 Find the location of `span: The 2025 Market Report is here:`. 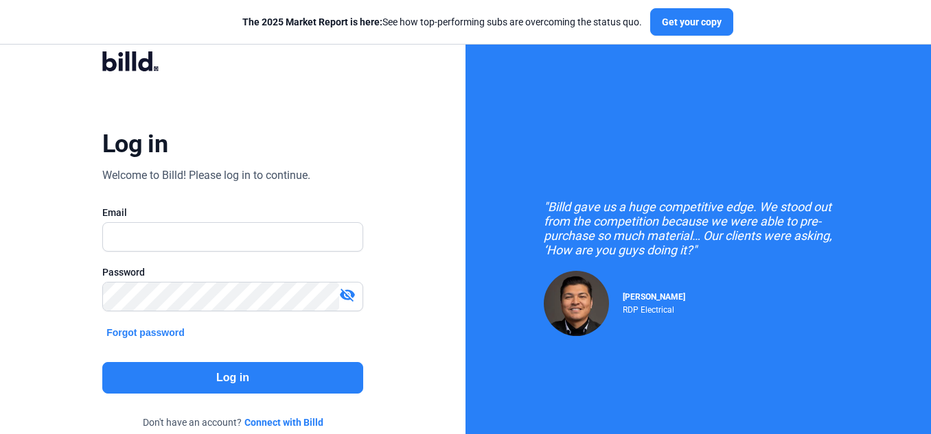

span: The 2025 Market Report is here: is located at coordinates (312, 22).